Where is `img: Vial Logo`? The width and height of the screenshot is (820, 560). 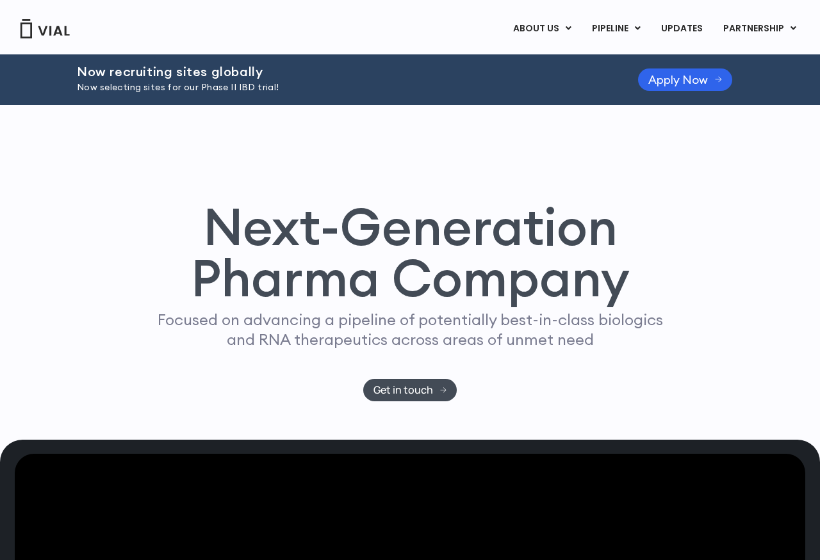 img: Vial Logo is located at coordinates (45, 29).